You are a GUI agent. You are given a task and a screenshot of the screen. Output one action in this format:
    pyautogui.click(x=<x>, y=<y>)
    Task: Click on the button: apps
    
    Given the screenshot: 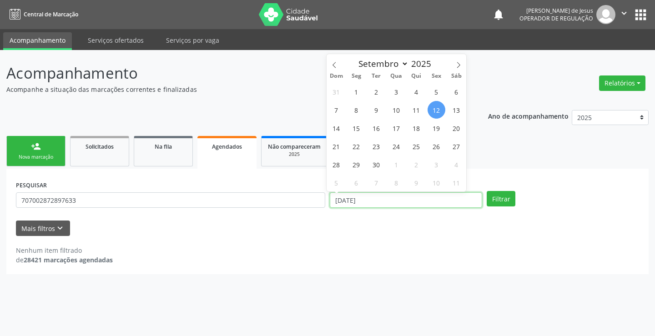 What is the action you would take?
    pyautogui.click(x=640, y=15)
    